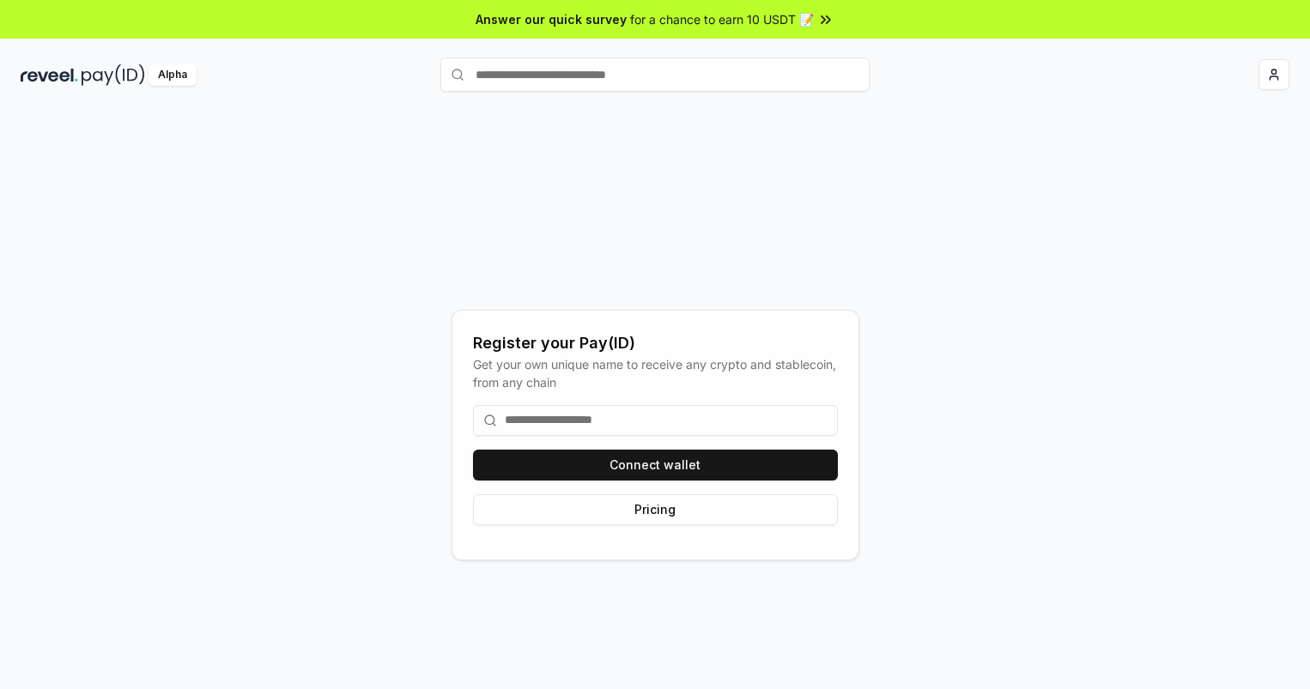  What do you see at coordinates (551, 19) in the screenshot?
I see `span: Answer our quick survey` at bounding box center [551, 19].